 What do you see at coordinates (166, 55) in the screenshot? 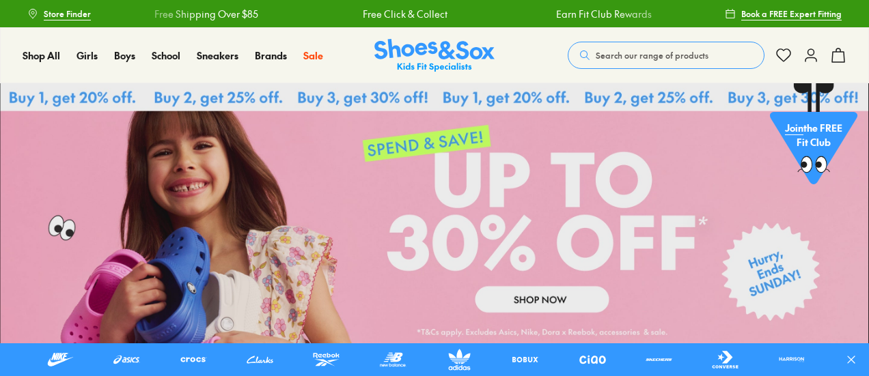
I see `a: School` at bounding box center [166, 55].